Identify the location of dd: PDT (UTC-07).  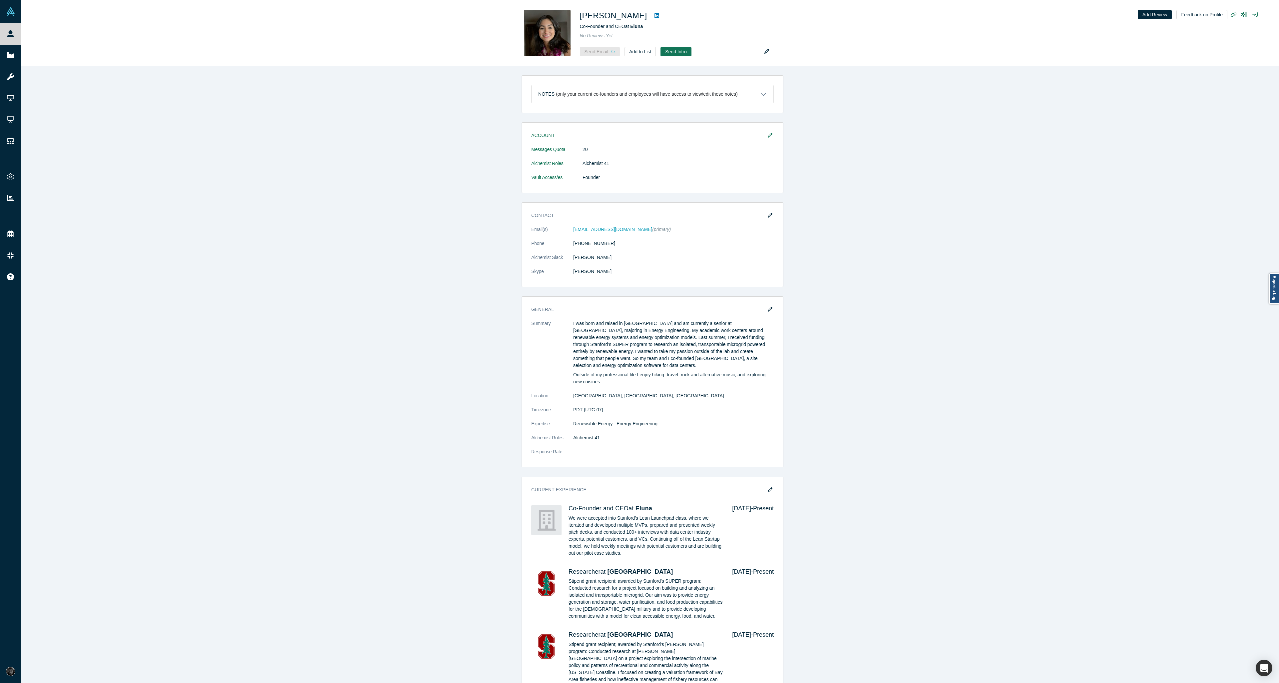
(674, 409).